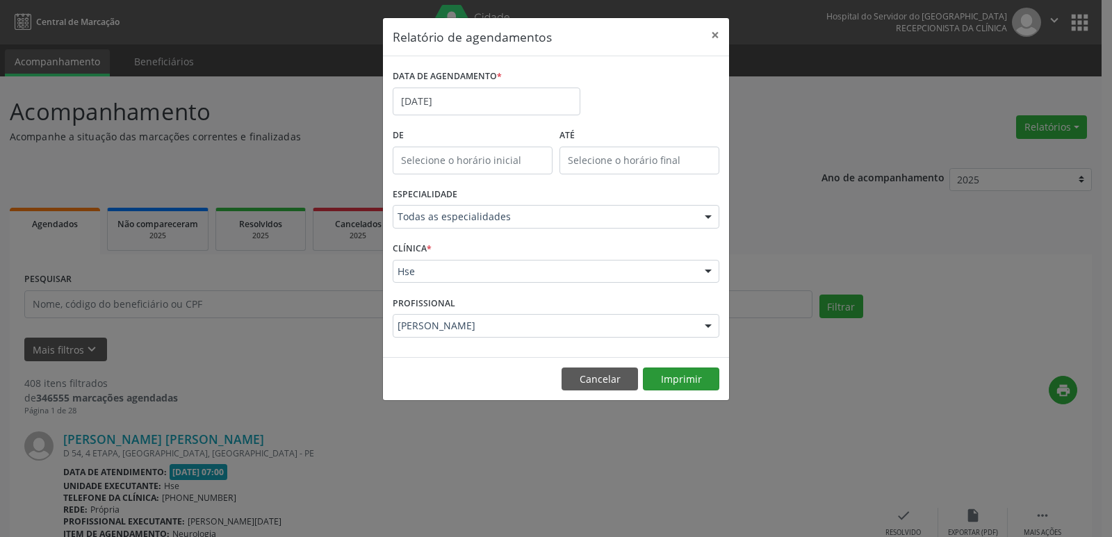 This screenshot has width=1112, height=537. Describe the element at coordinates (600, 379) in the screenshot. I see `button: Cancelar` at that location.